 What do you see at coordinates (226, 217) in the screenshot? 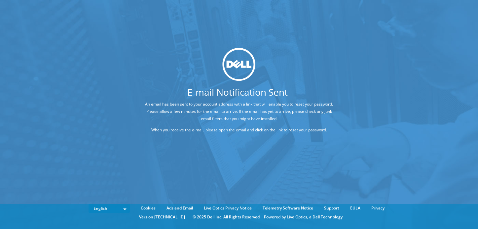
I see `li: © 2025 Dell Inc. All Rights Reserved` at bounding box center [226, 217].